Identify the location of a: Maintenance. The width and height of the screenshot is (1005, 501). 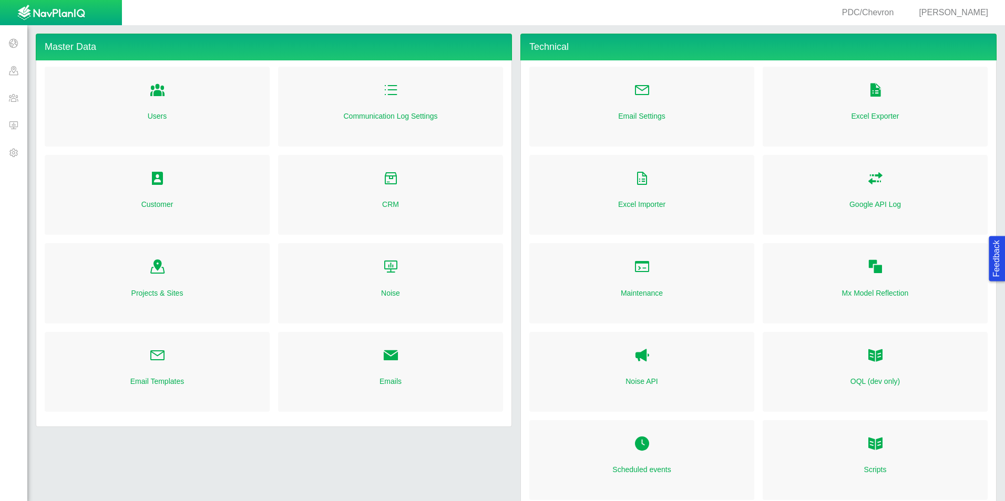
(642, 293).